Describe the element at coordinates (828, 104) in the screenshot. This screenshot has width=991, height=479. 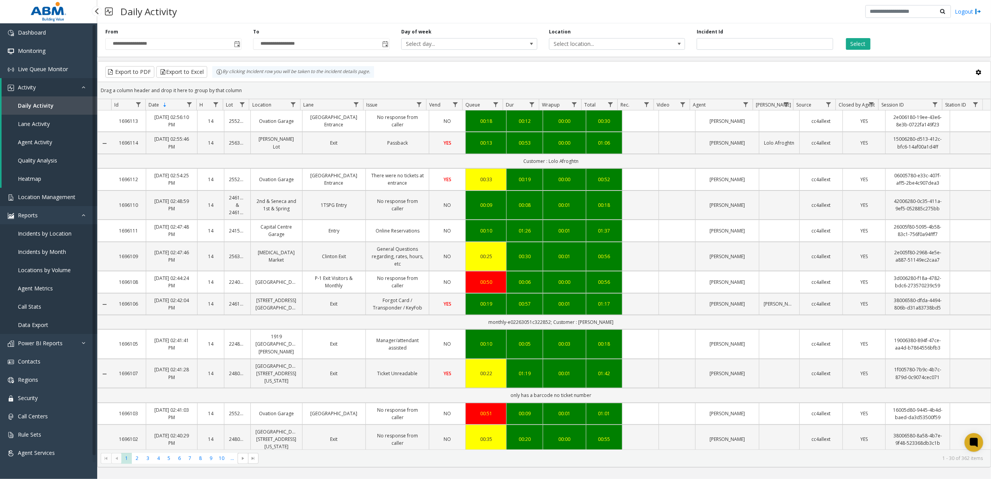
I see `a: Source Filter Menu` at that location.